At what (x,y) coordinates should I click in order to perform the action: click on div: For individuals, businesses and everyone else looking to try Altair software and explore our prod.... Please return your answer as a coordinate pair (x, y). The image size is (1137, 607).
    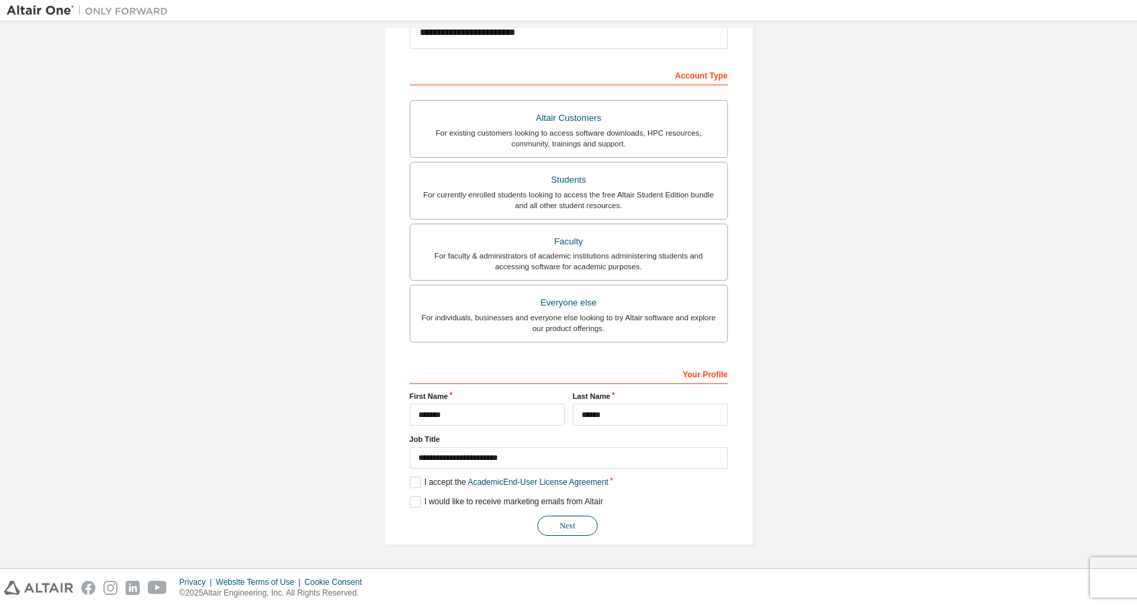
    Looking at the image, I should click on (569, 323).